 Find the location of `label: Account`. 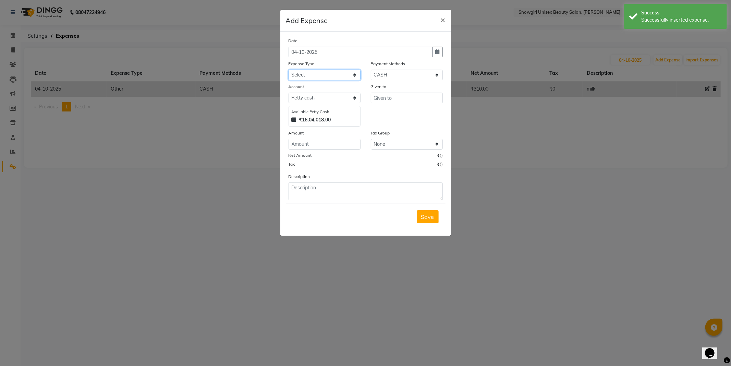

label: Account is located at coordinates (296, 87).